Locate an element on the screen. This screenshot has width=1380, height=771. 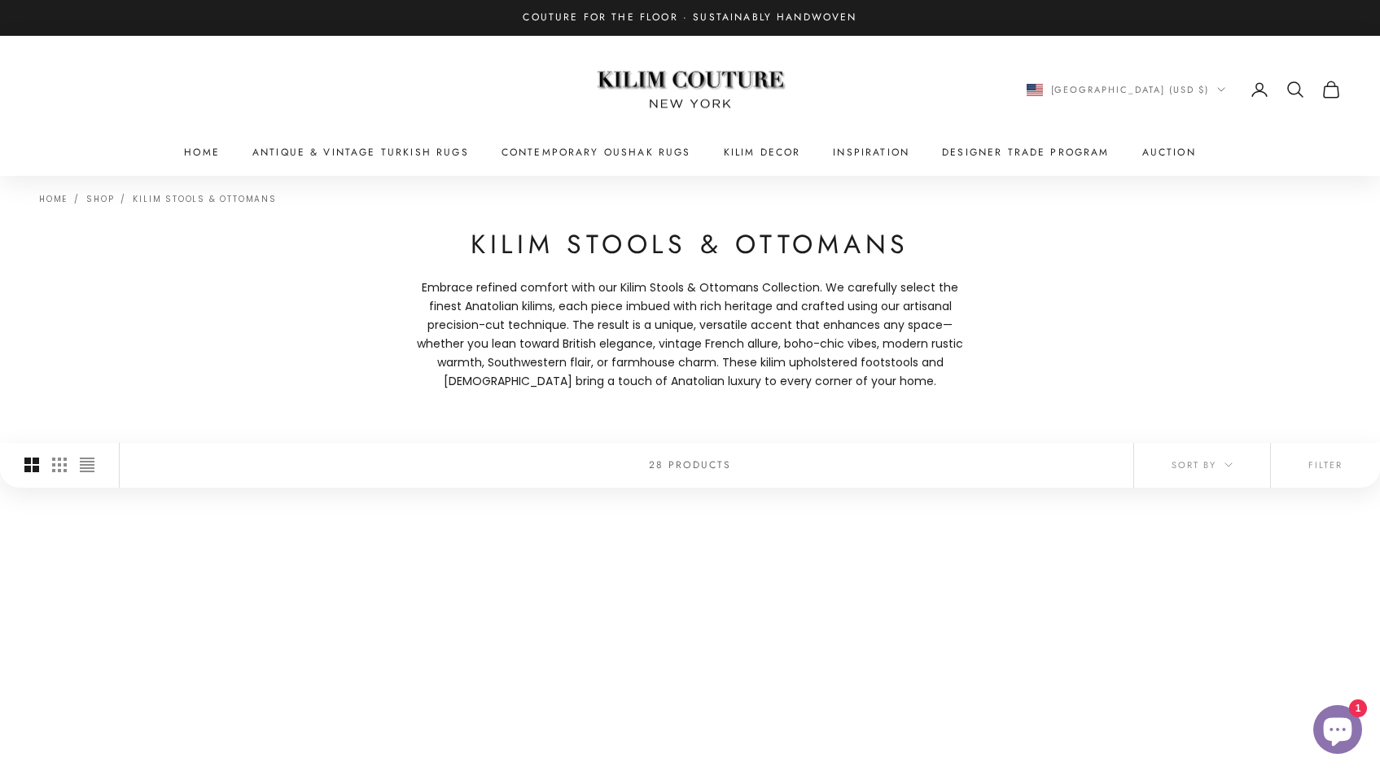
nav: Primary navigation is located at coordinates (689, 152).